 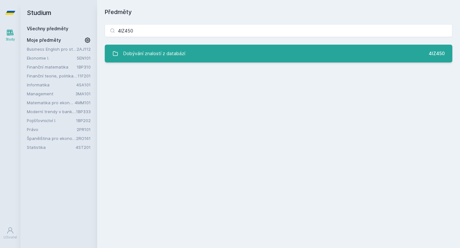 I want to click on div: Dobývání znalostí z databází, so click(x=154, y=54).